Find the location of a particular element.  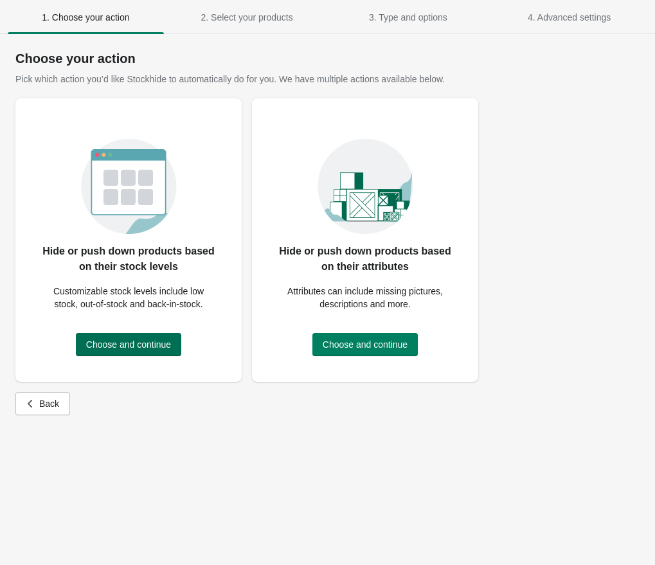

img: oz8X1bshQIS0xf8BoWVbRJtq3d8AAAAASUVORK5CYII= is located at coordinates (129, 179).